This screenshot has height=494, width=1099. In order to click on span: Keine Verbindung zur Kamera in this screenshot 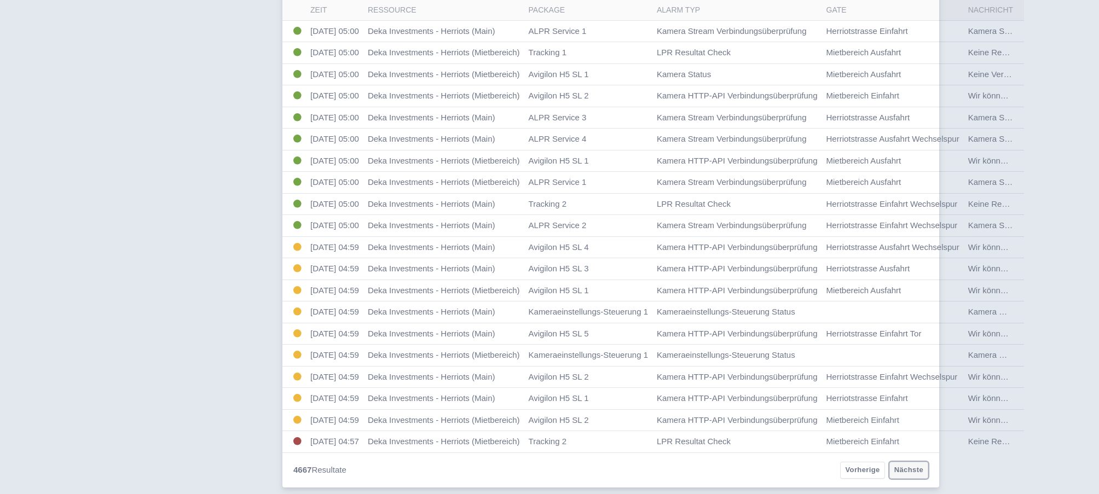, I will do `click(1023, 74)`.